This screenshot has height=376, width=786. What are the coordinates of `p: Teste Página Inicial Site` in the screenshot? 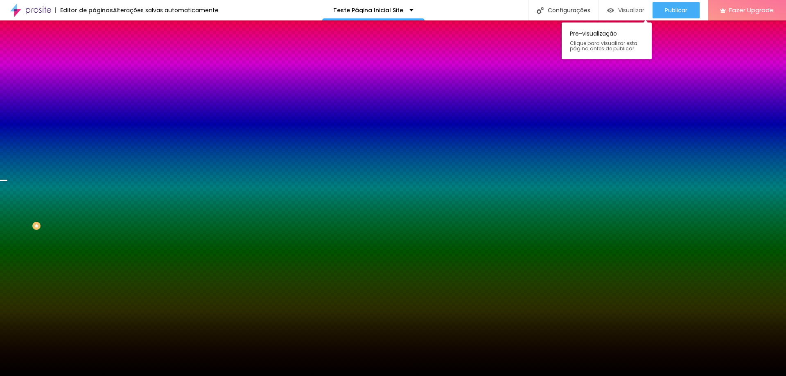 It's located at (368, 10).